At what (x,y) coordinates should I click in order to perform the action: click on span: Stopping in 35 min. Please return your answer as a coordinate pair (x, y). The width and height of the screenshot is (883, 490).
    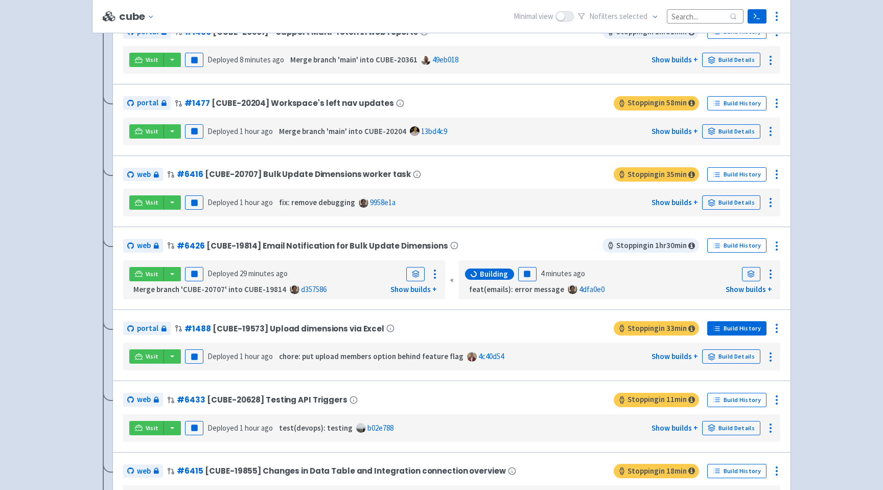
    Looking at the image, I should click on (656, 174).